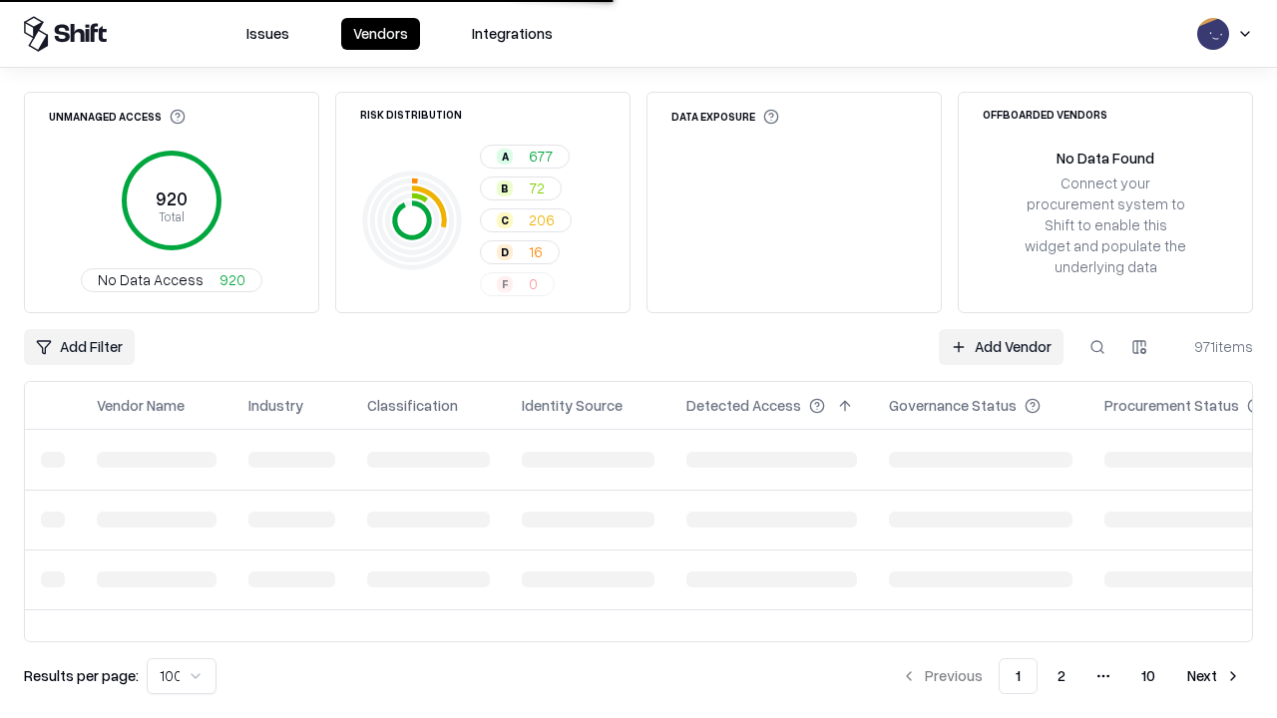 This screenshot has width=1277, height=718. I want to click on div: Industry, so click(275, 405).